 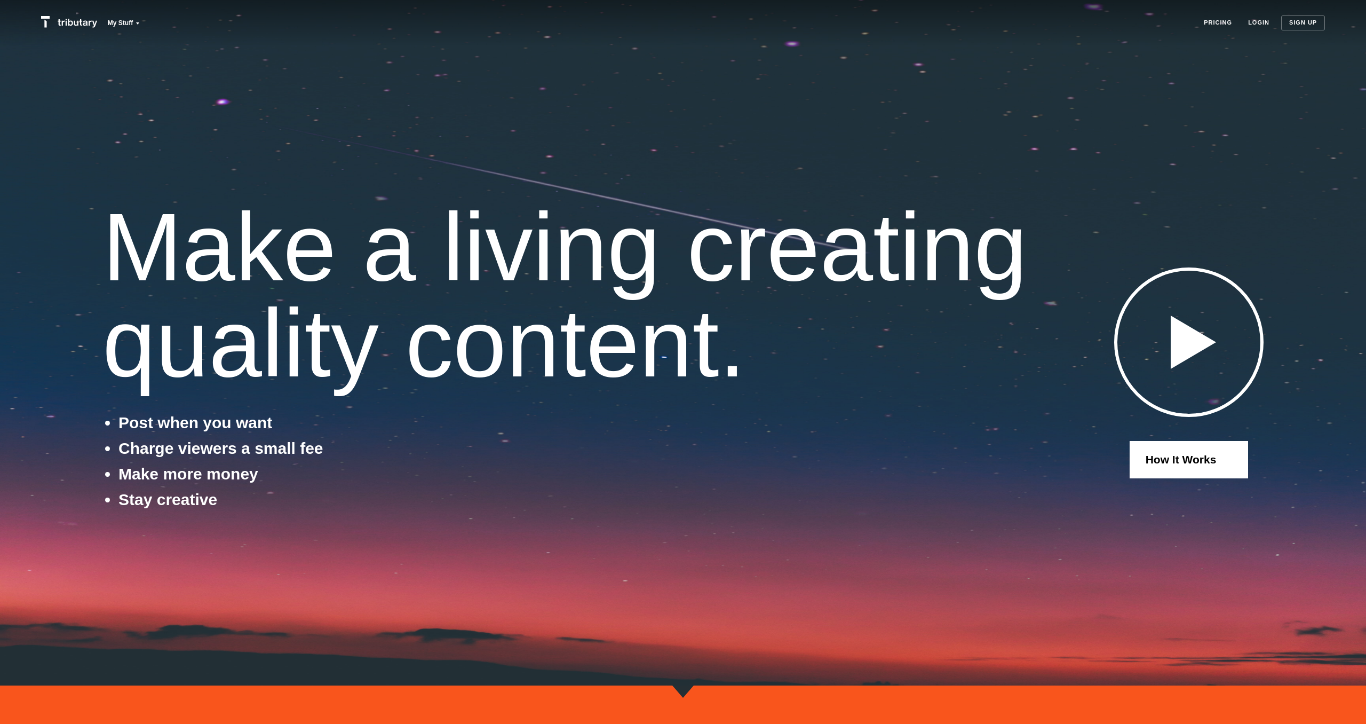 What do you see at coordinates (120, 23) in the screenshot?
I see `p: My Stuff` at bounding box center [120, 23].